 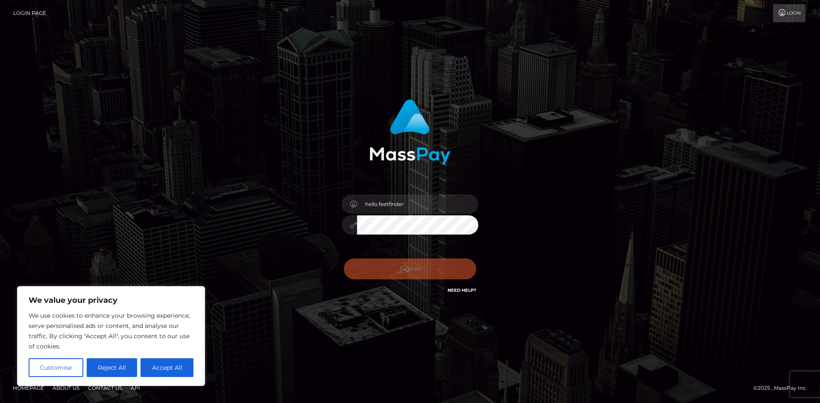 What do you see at coordinates (418, 204) in the screenshot?
I see `input: Username...` at bounding box center [418, 204].